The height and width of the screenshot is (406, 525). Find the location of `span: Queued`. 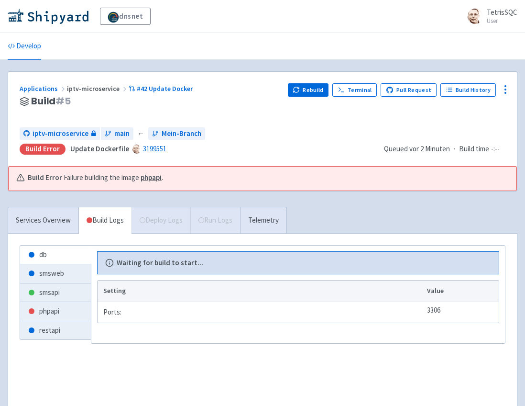

span: Queued is located at coordinates (417, 148).